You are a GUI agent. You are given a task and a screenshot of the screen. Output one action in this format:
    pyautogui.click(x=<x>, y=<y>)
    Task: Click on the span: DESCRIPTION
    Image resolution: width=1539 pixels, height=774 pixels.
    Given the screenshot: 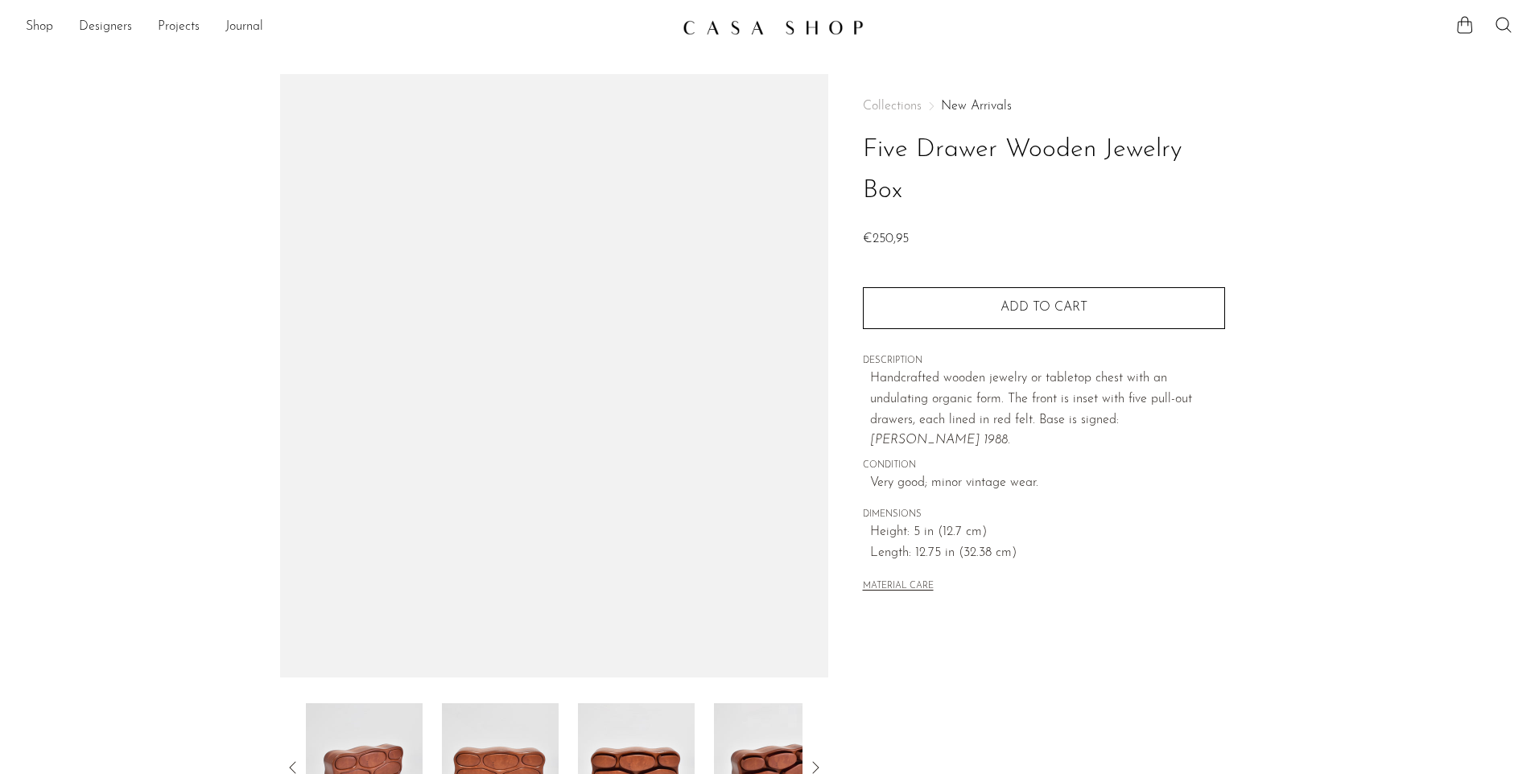 What is the action you would take?
    pyautogui.click(x=1044, y=361)
    